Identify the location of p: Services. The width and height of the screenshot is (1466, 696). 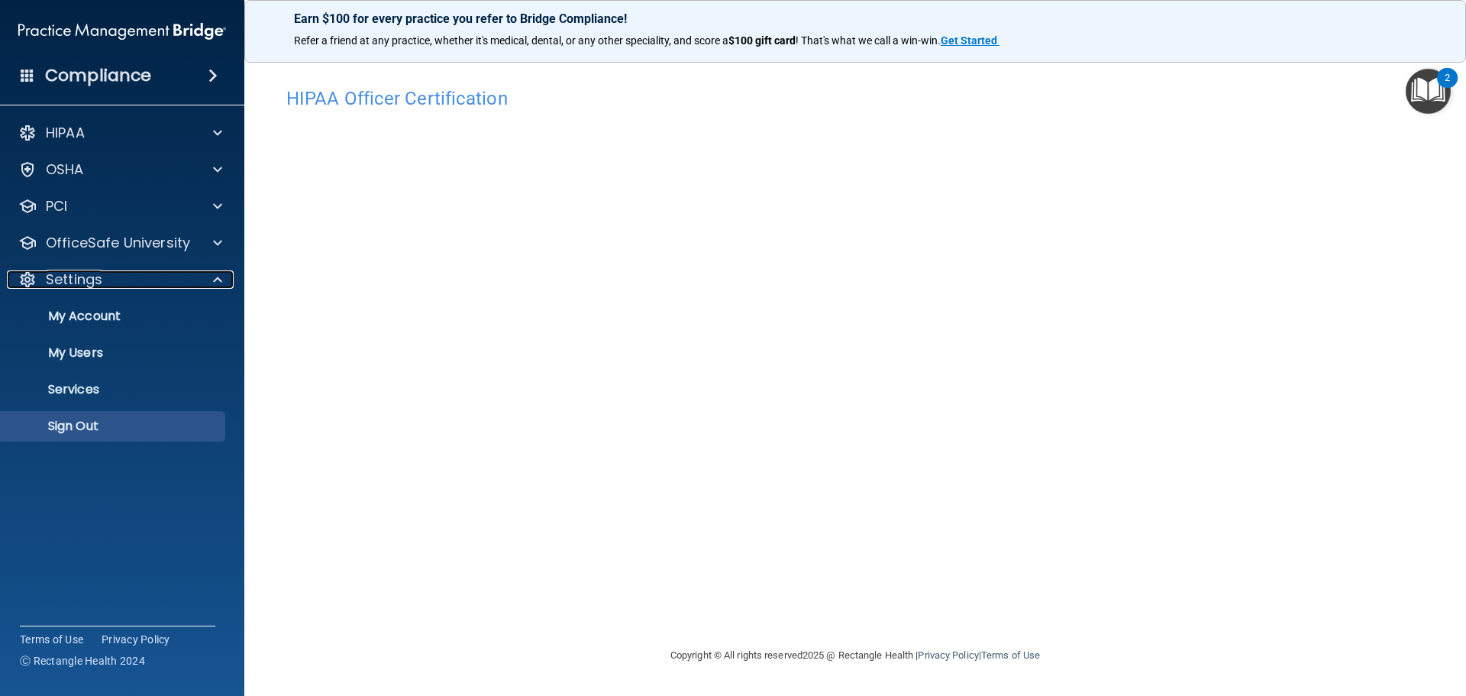
(114, 389).